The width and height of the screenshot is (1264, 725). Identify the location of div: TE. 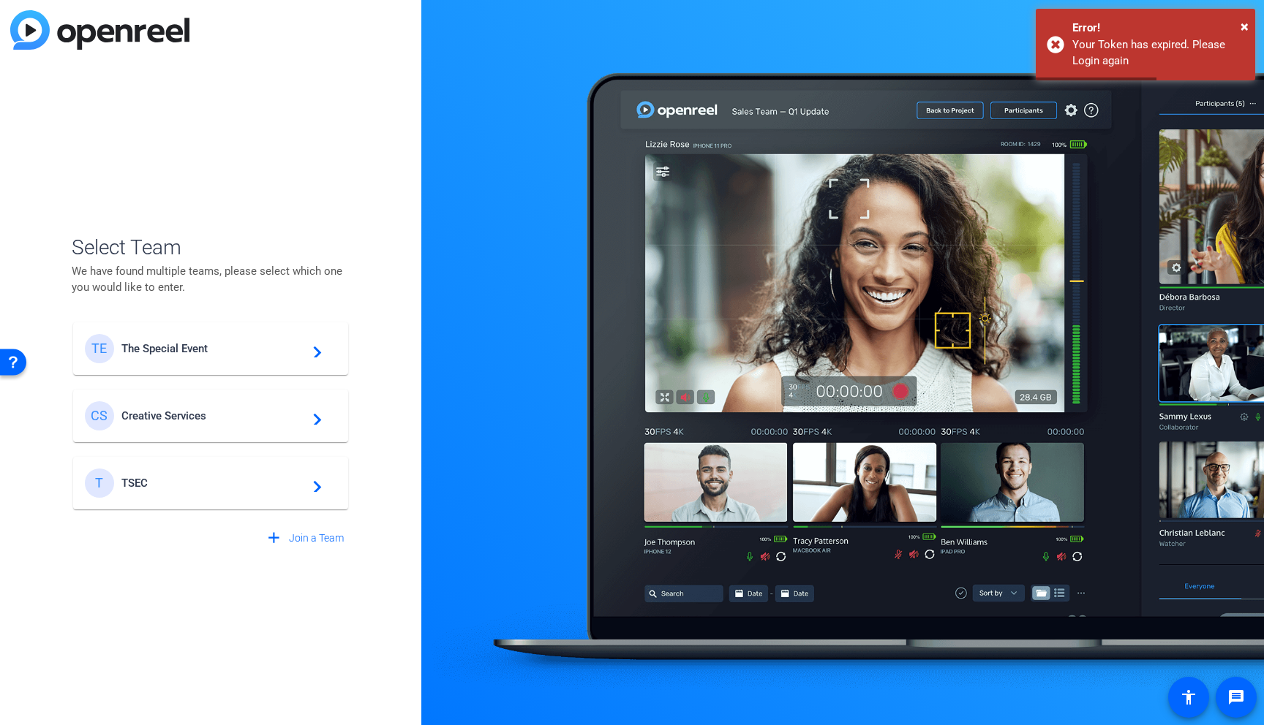
(99, 349).